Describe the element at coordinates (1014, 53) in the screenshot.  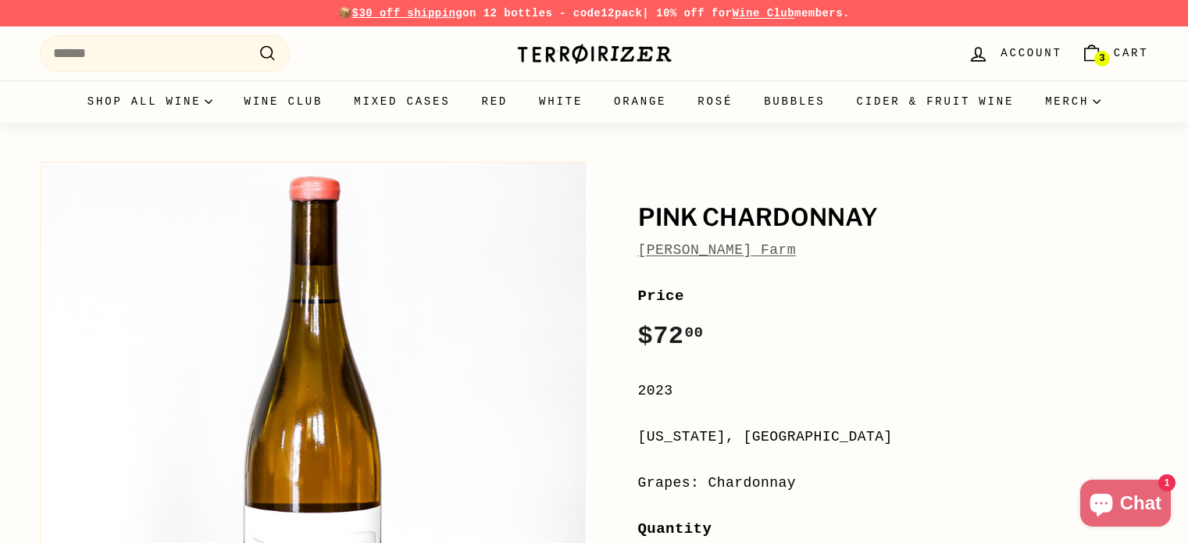
I see `a: Account` at that location.